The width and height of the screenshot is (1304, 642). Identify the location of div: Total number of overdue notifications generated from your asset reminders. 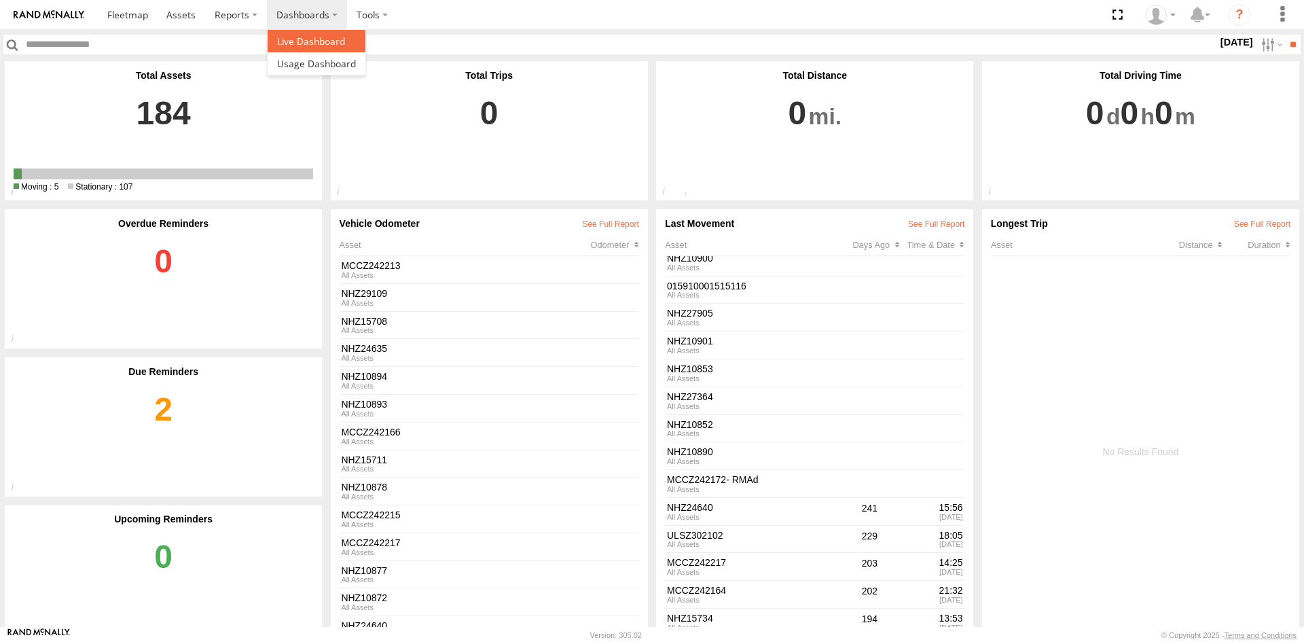
(19, 341).